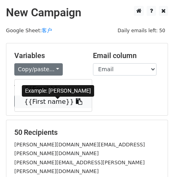 This screenshot has height=177, width=174. Describe the element at coordinates (87, 132) in the screenshot. I see `h5: 50 Recipients` at that location.